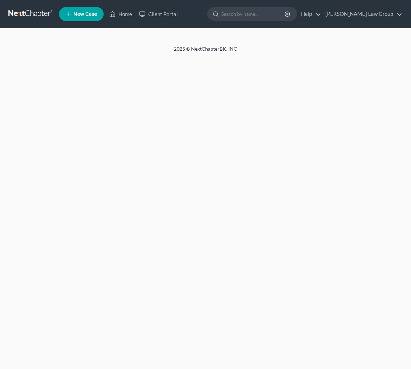 The height and width of the screenshot is (369, 411). Describe the element at coordinates (121, 14) in the screenshot. I see `a: Home` at that location.